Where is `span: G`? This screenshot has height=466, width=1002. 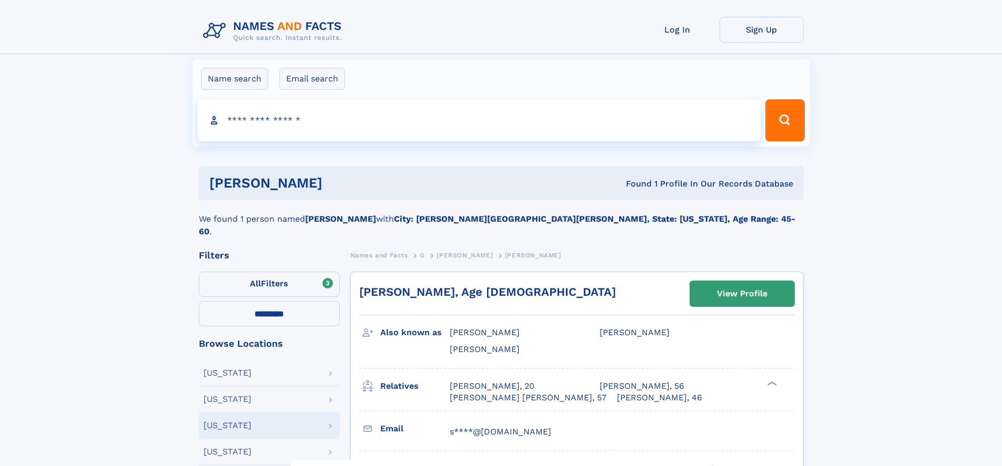
span: G is located at coordinates (422, 256).